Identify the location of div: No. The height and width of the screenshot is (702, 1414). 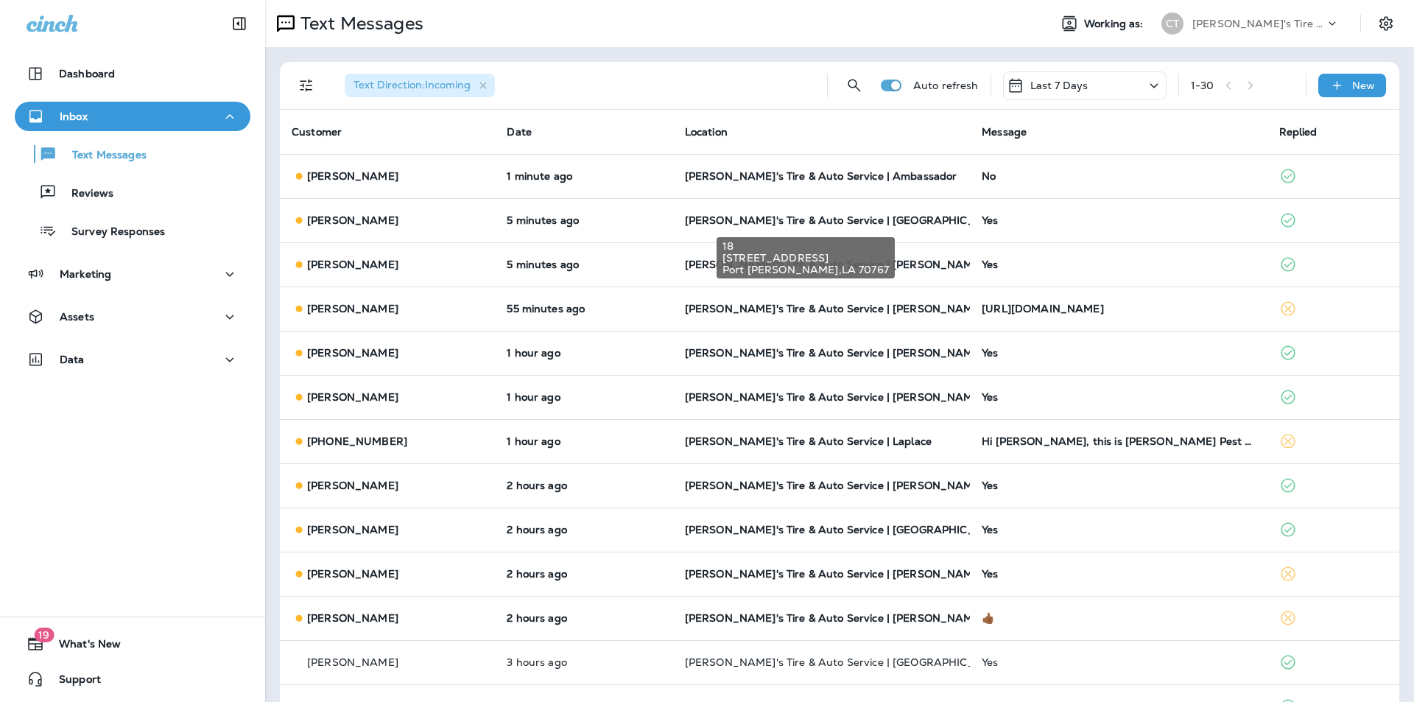
(1118, 176).